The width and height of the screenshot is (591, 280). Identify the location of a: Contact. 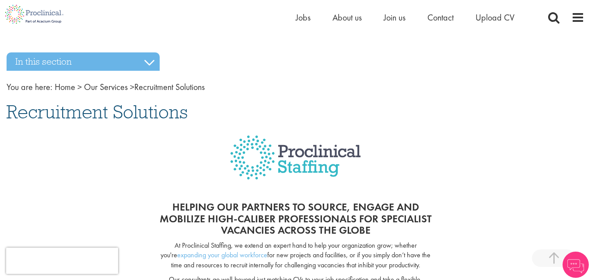
(440, 17).